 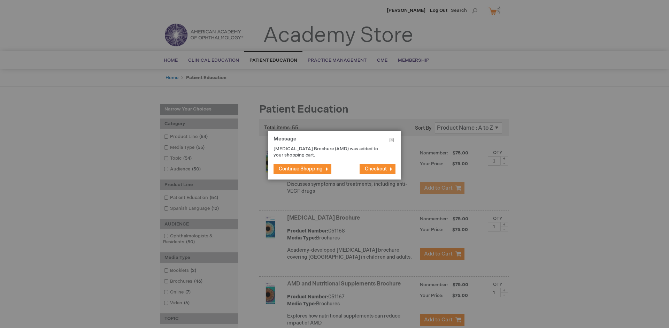 I want to click on h1: Message, so click(x=335, y=141).